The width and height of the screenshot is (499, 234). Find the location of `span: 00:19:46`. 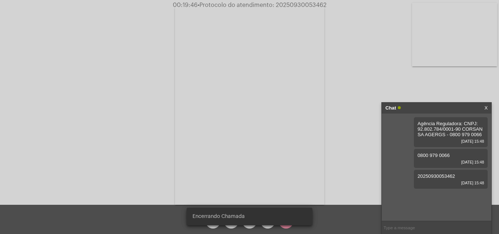

span: 00:19:46 is located at coordinates (185, 5).